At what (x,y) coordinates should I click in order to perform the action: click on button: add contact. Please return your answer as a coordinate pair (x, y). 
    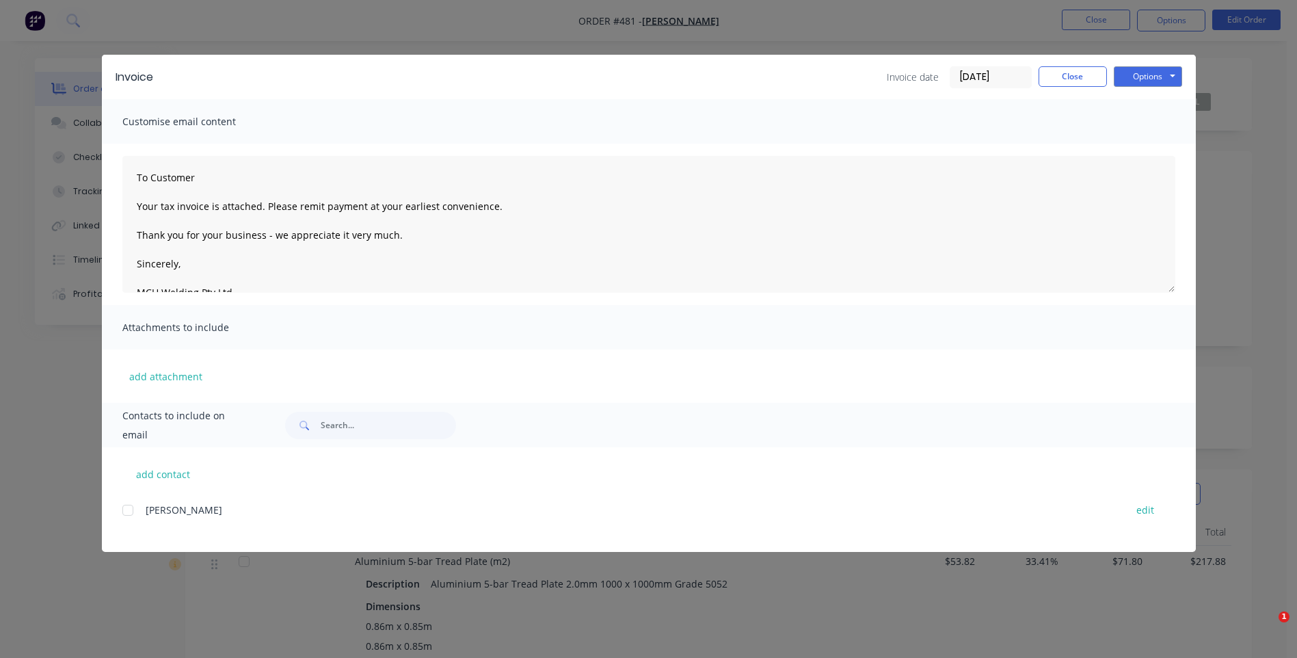
    Looking at the image, I should click on (163, 474).